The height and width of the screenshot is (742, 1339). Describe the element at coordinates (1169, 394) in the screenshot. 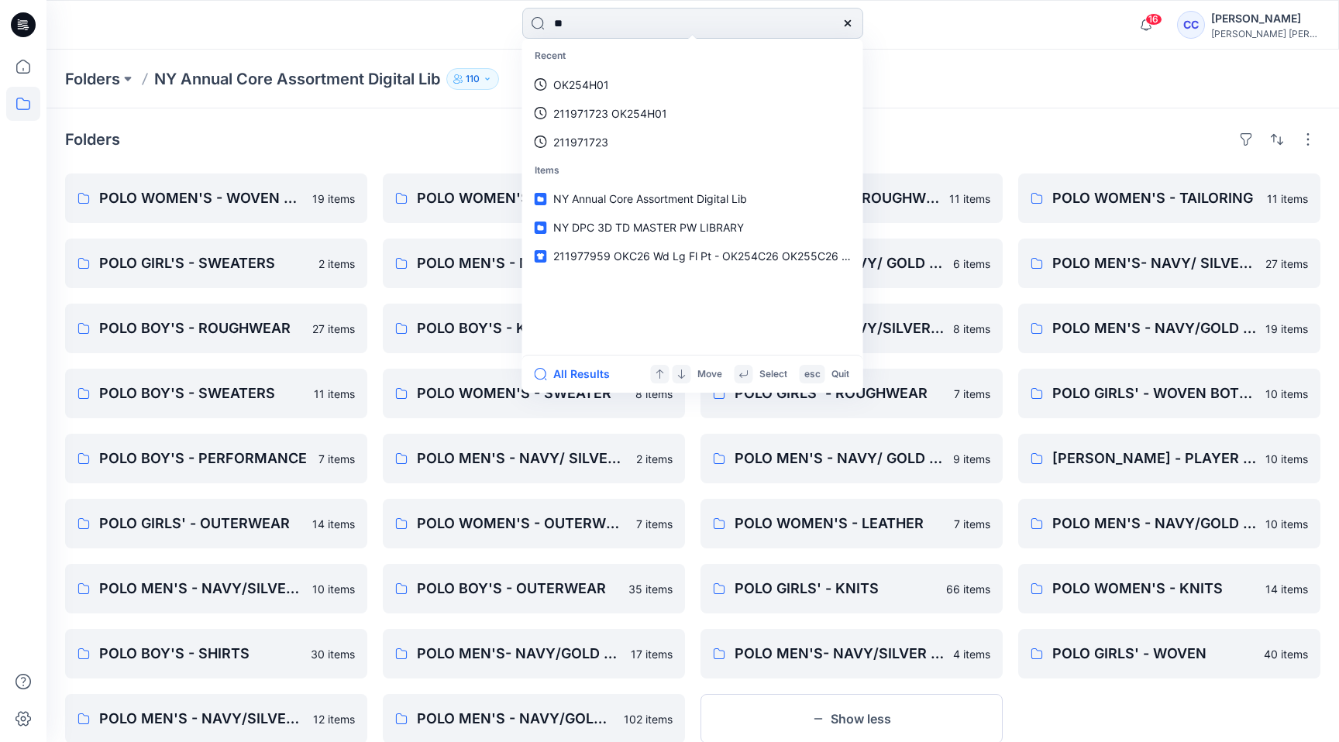

I see `a: POLO GIRLS' - WOVEN BOTTOM10 items` at that location.